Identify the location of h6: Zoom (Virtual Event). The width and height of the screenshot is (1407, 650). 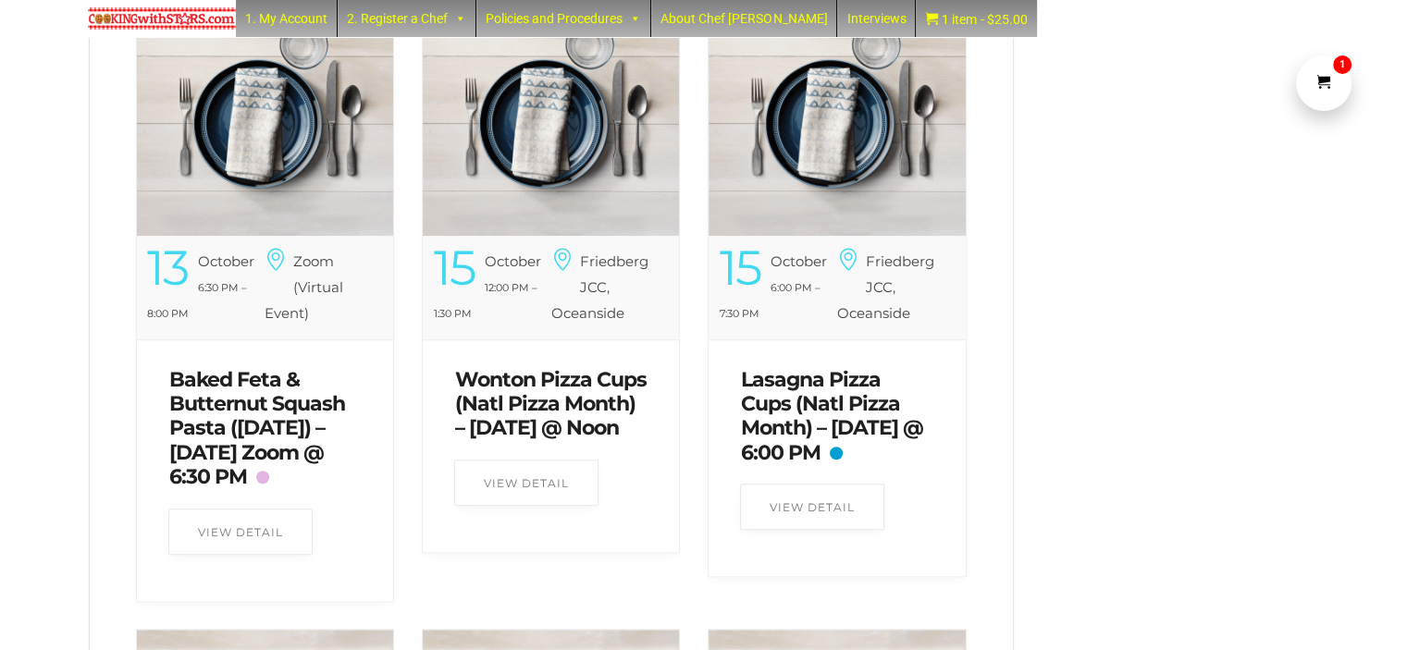
(303, 287).